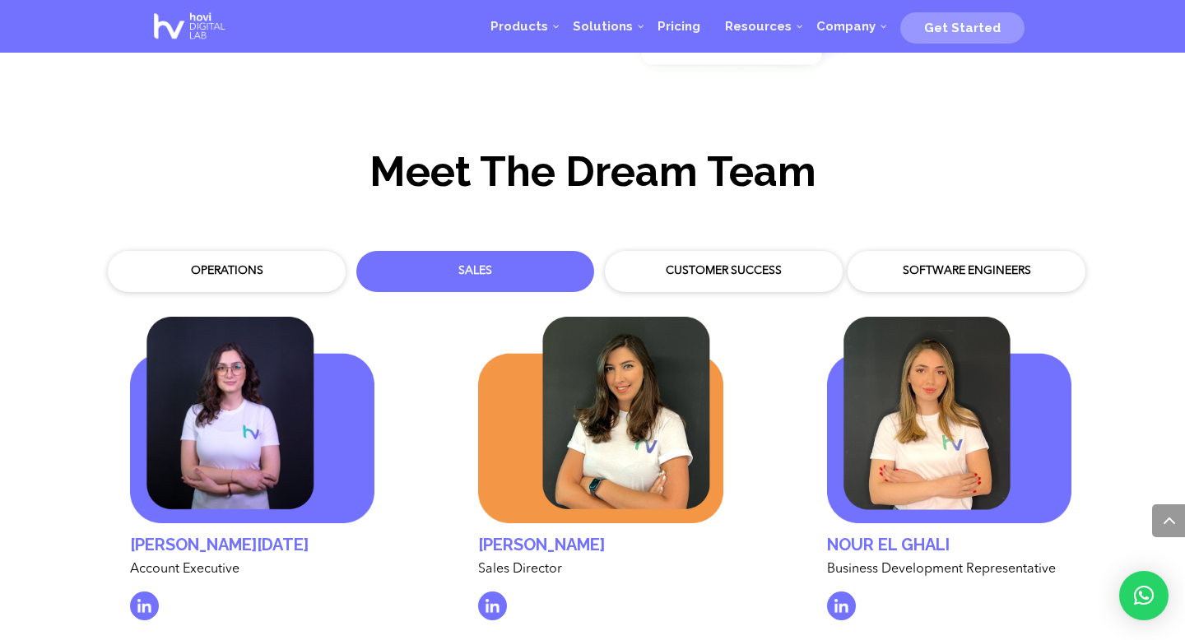 The height and width of the screenshot is (640, 1185). Describe the element at coordinates (602, 26) in the screenshot. I see `a: Solutions` at that location.